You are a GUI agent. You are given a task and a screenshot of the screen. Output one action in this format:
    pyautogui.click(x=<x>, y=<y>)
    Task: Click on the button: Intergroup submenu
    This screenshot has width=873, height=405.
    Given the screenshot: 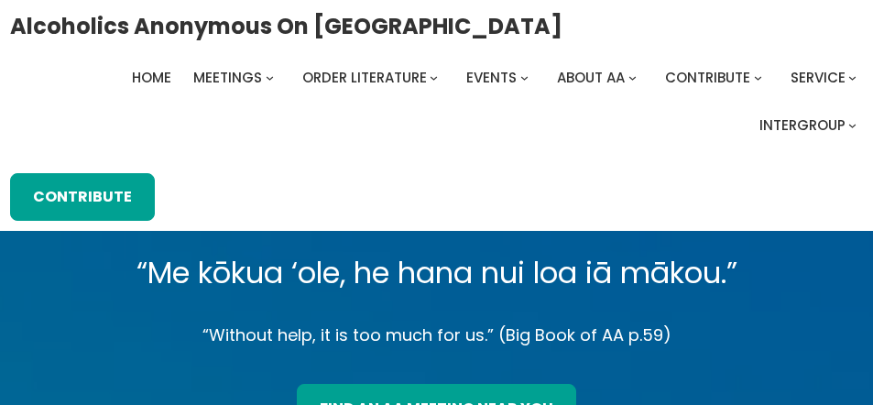 What is the action you would take?
    pyautogui.click(x=852, y=125)
    